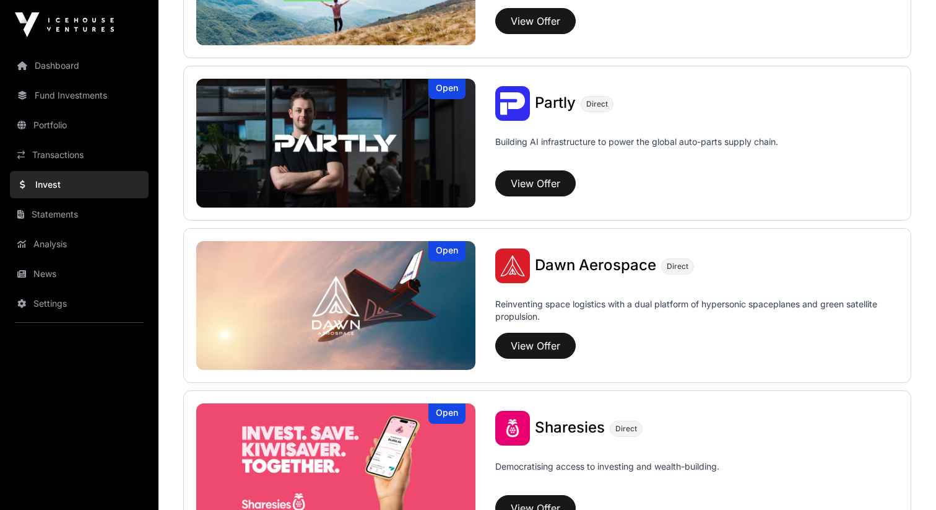 This screenshot has height=510, width=936. What do you see at coordinates (555, 102) in the screenshot?
I see `span: Partly` at bounding box center [555, 102].